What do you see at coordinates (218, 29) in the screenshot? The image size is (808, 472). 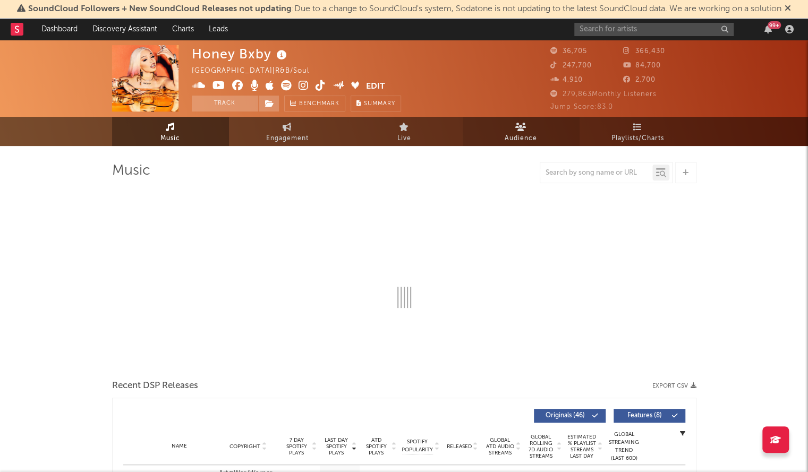 I see `a: Leads` at bounding box center [218, 29].